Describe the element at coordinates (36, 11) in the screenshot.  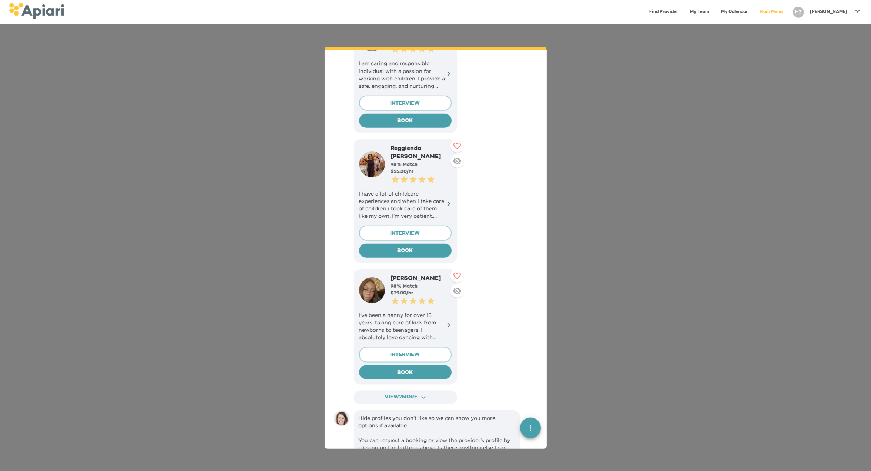
I see `img: logo` at that location.